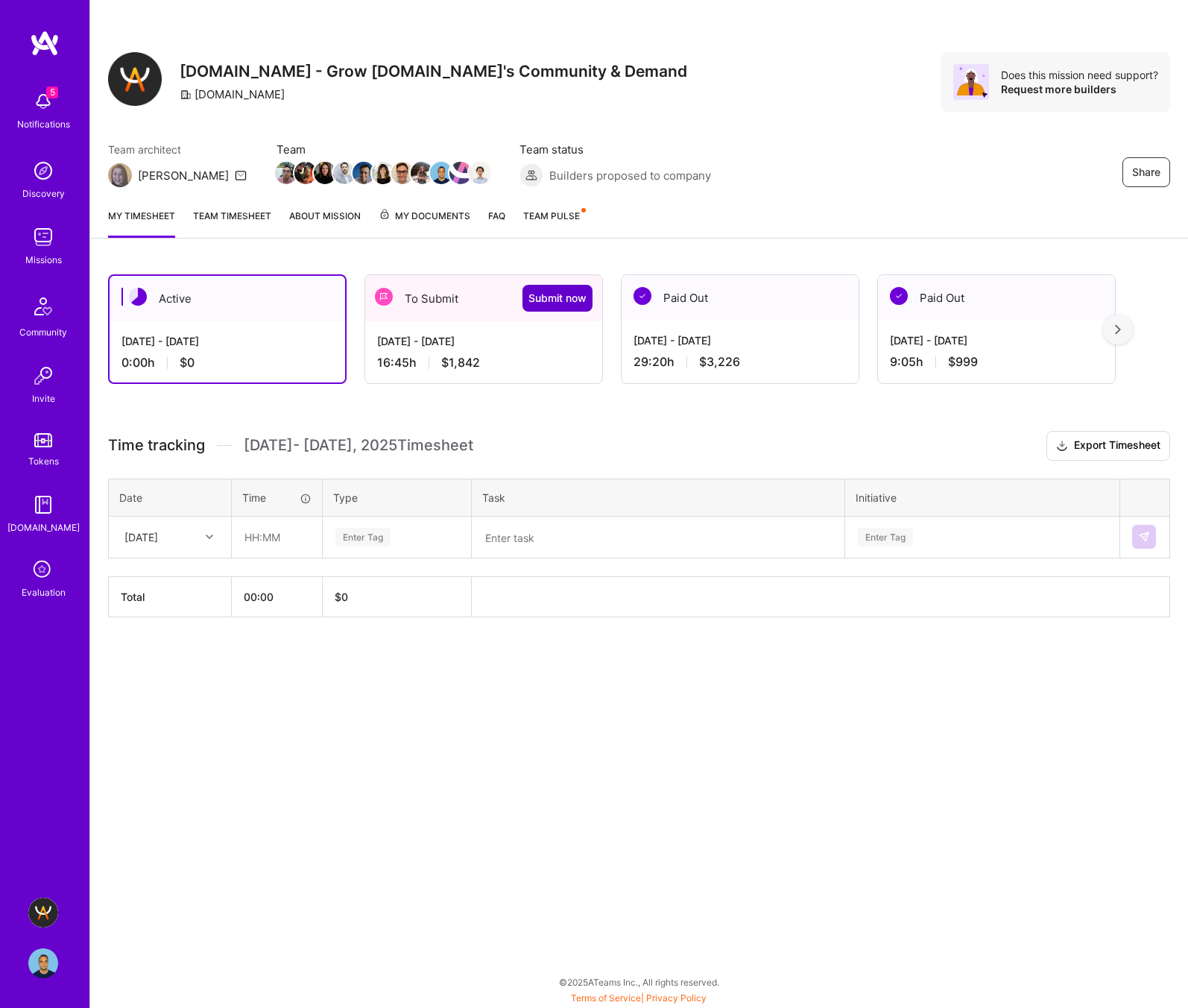 This screenshot has width=1188, height=1008. I want to click on a: My Documents, so click(424, 223).